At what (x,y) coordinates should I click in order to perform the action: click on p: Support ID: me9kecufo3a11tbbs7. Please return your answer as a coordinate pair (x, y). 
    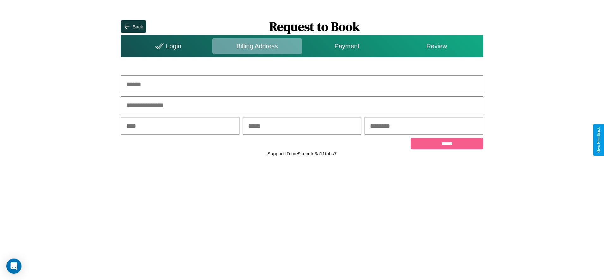
    Looking at the image, I should click on (302, 153).